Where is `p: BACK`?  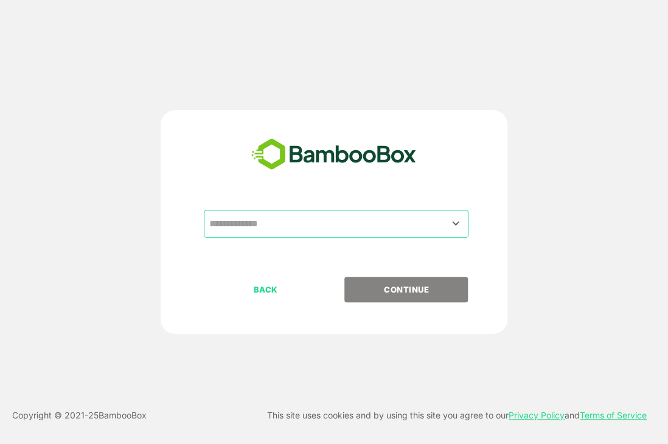 p: BACK is located at coordinates (266, 290).